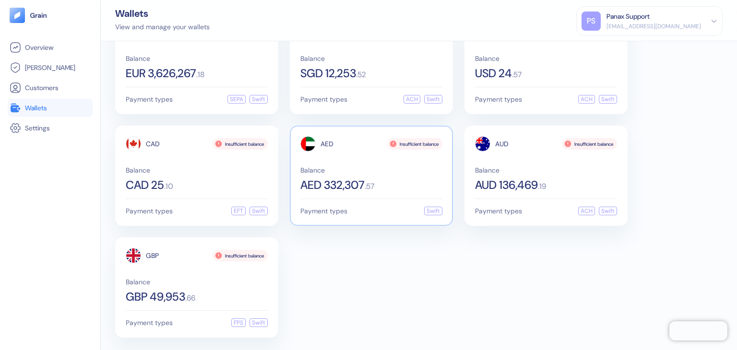 Image resolution: width=737 pixels, height=350 pixels. Describe the element at coordinates (50, 88) in the screenshot. I see `a: Customers` at that location.